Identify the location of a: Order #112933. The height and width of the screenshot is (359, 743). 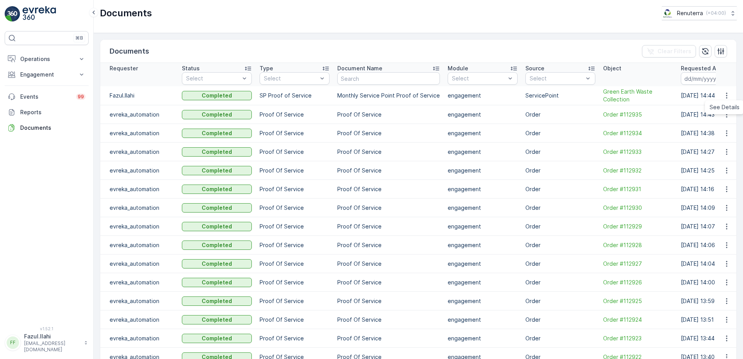
(638, 152).